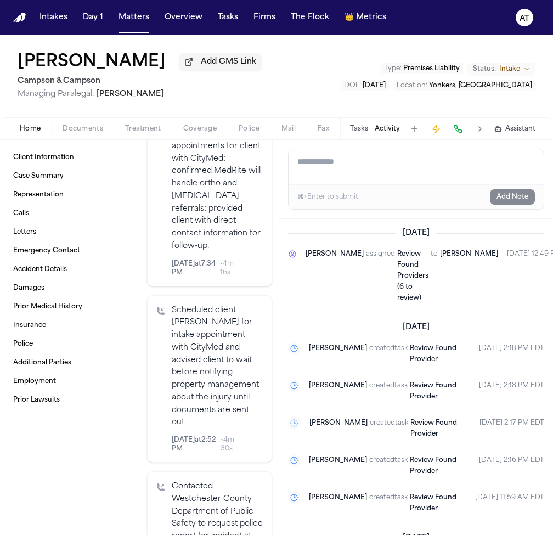  I want to click on button: Overview, so click(183, 18).